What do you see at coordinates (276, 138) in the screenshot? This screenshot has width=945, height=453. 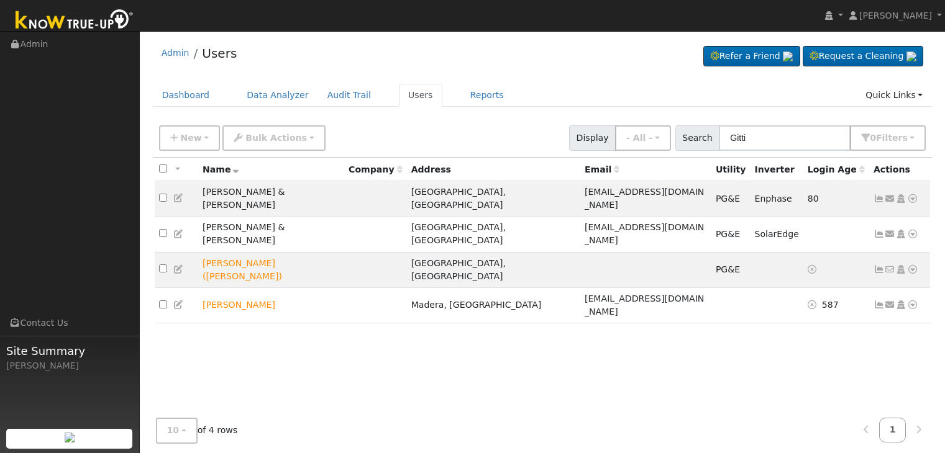 I see `span: Bulk Actions` at bounding box center [276, 138].